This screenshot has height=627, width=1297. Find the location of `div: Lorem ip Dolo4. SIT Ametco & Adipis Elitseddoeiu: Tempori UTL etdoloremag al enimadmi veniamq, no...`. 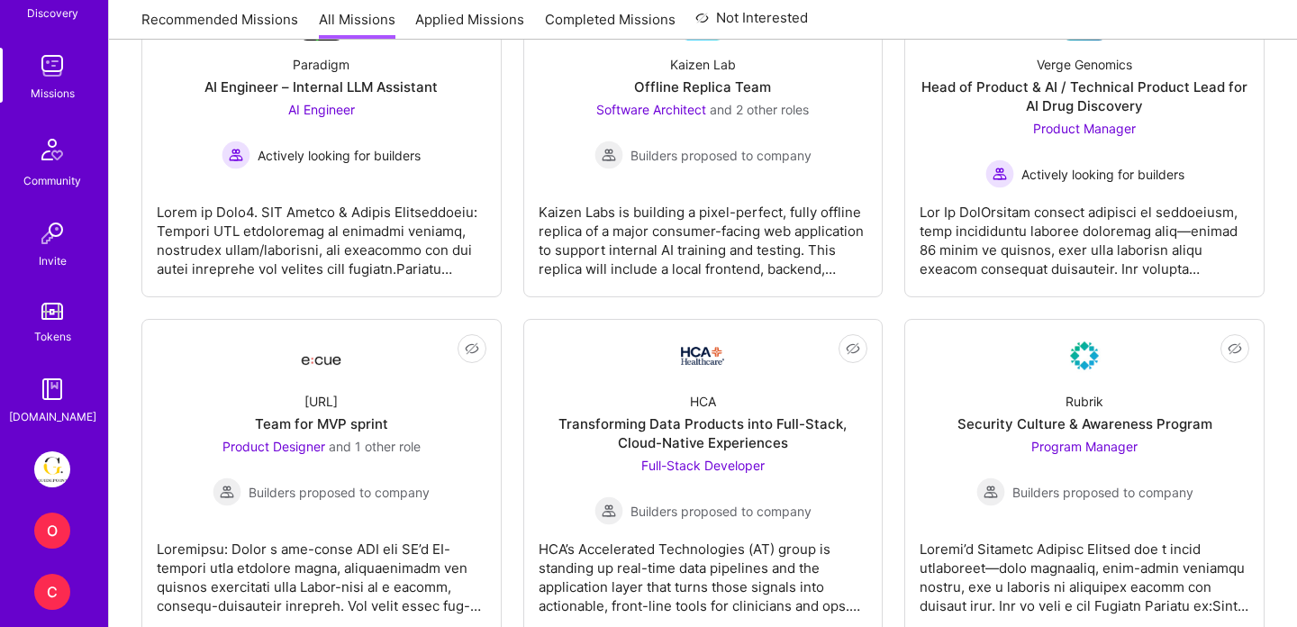

div: Lorem ip Dolo4. SIT Ametco & Adipis Elitseddoeiu: Tempori UTL etdoloremag al enimadmi veniamq, no... is located at coordinates (322, 233).